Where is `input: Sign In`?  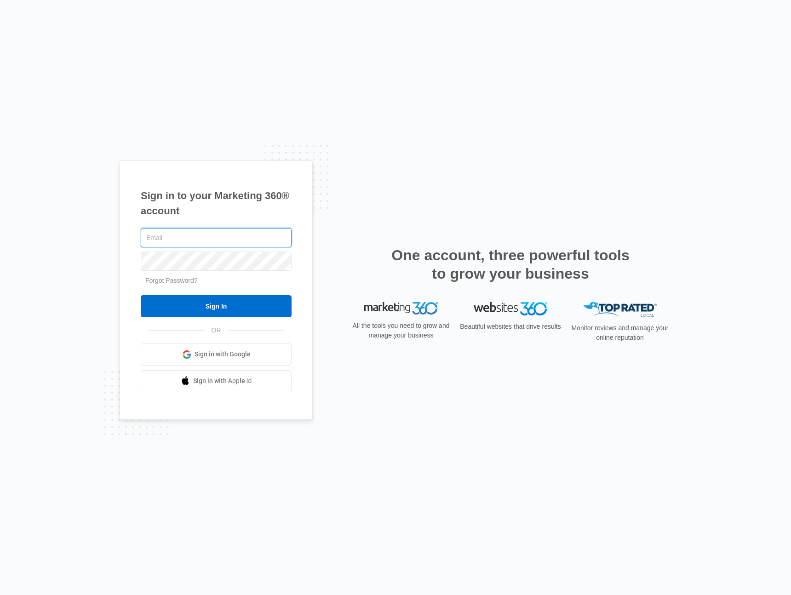
input: Sign In is located at coordinates (216, 306).